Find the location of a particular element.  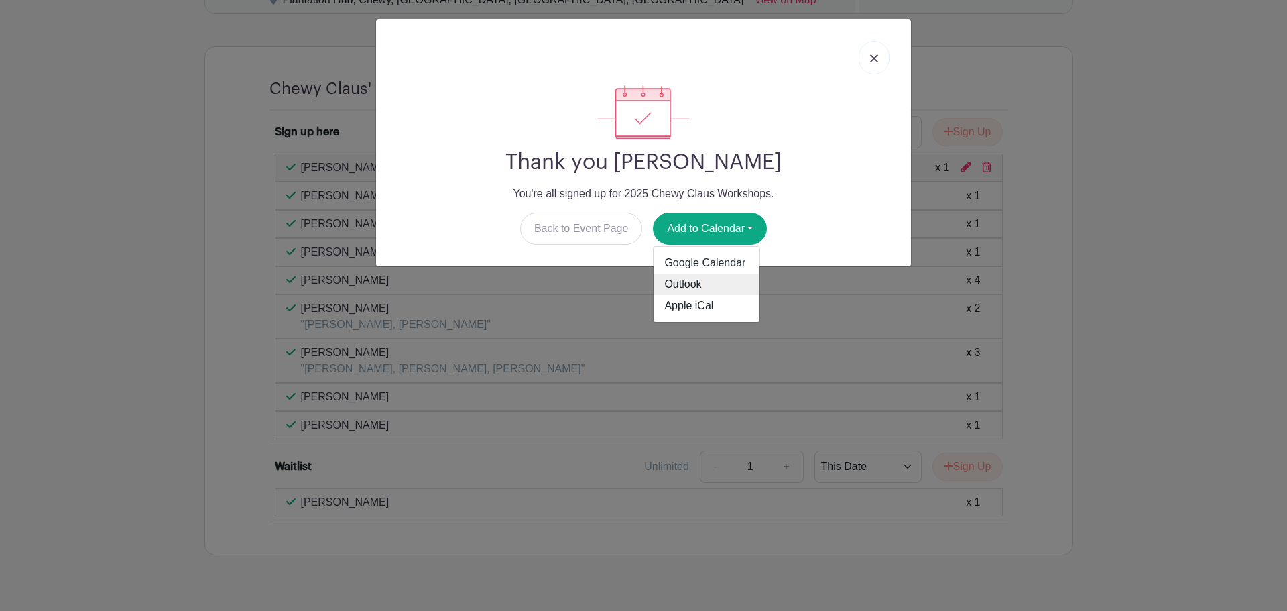

a: Apple iCal is located at coordinates (707, 306).